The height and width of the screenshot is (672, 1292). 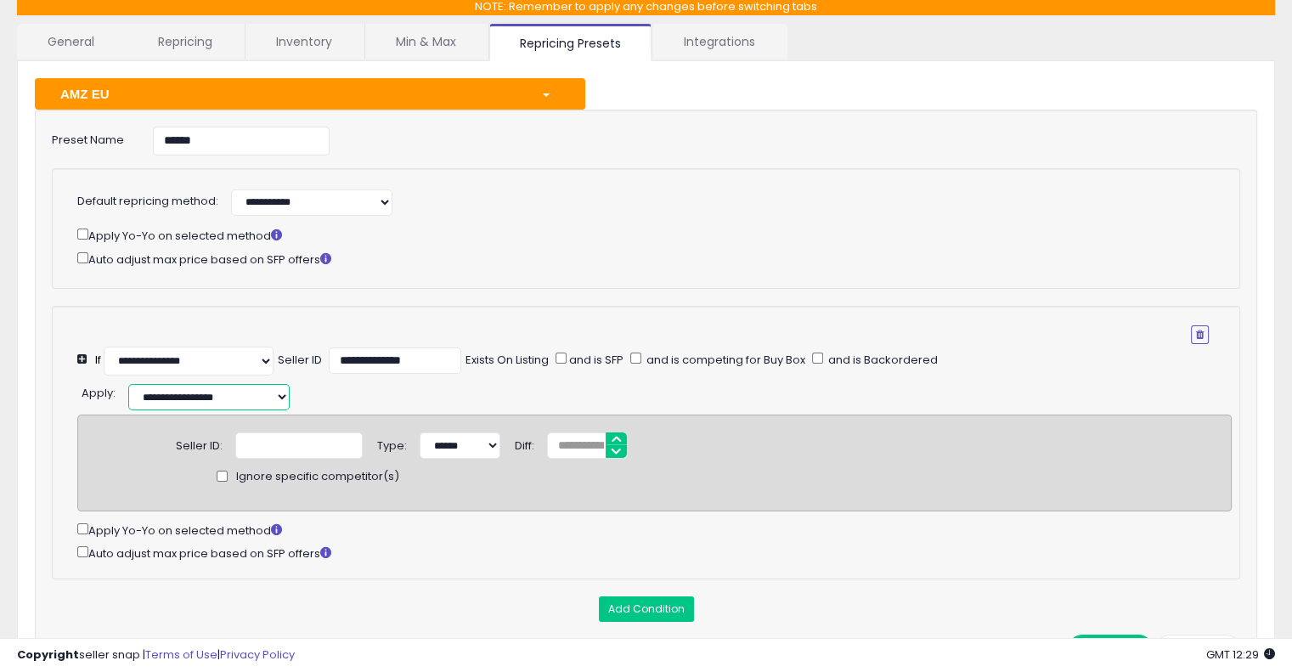 What do you see at coordinates (1199, 335) in the screenshot?
I see `i: Remove Condition` at bounding box center [1199, 335].